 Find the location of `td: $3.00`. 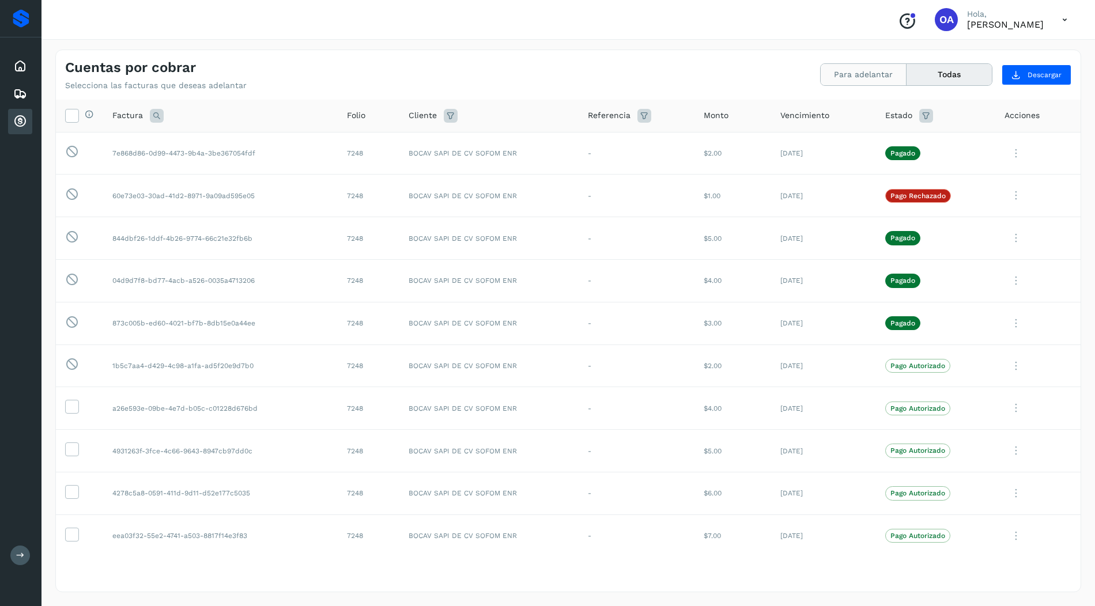

td: $3.00 is located at coordinates (733, 323).